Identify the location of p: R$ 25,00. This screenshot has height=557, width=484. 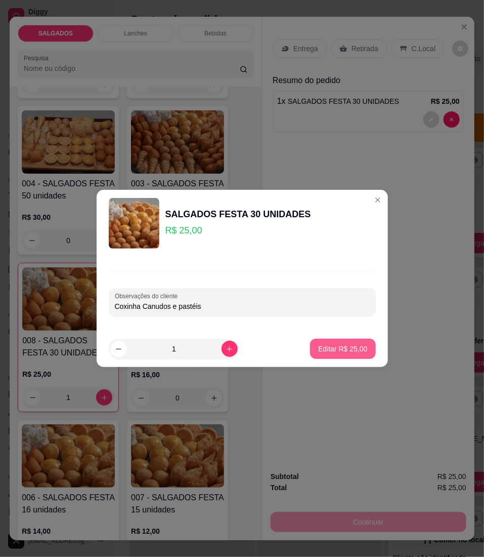
(238, 230).